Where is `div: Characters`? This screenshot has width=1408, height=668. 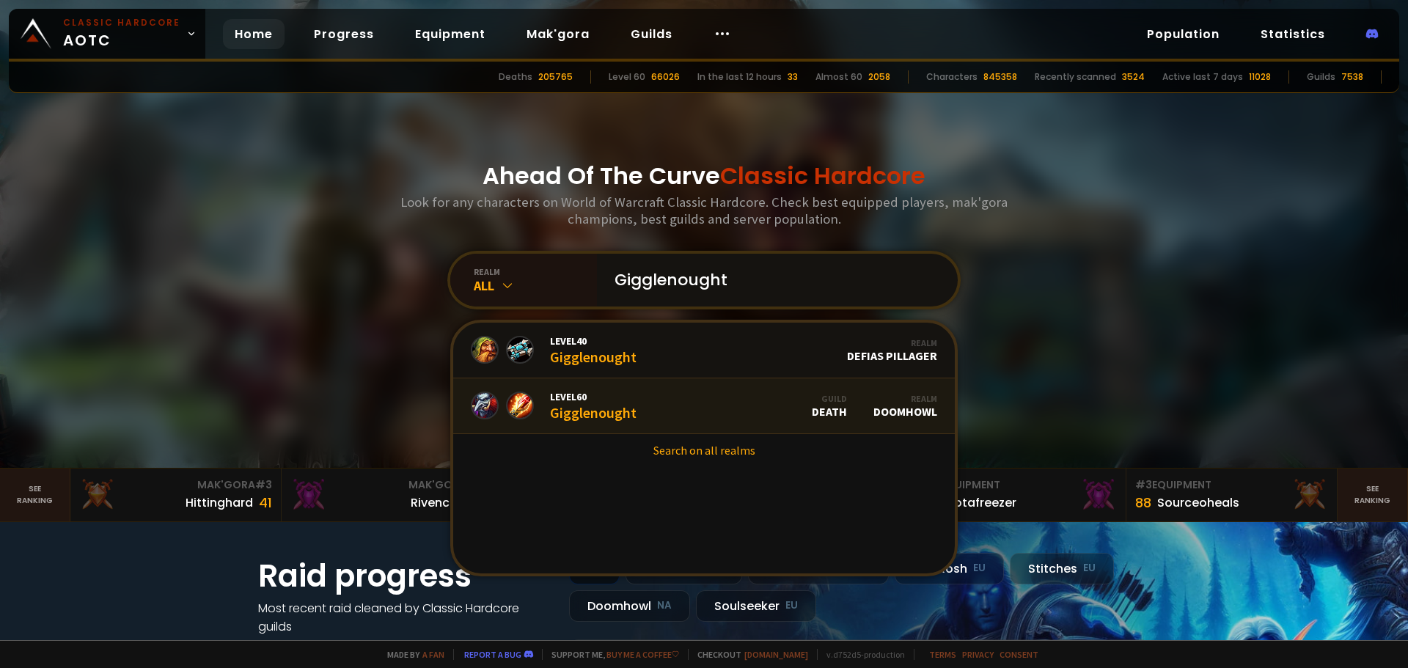 div: Characters is located at coordinates (952, 77).